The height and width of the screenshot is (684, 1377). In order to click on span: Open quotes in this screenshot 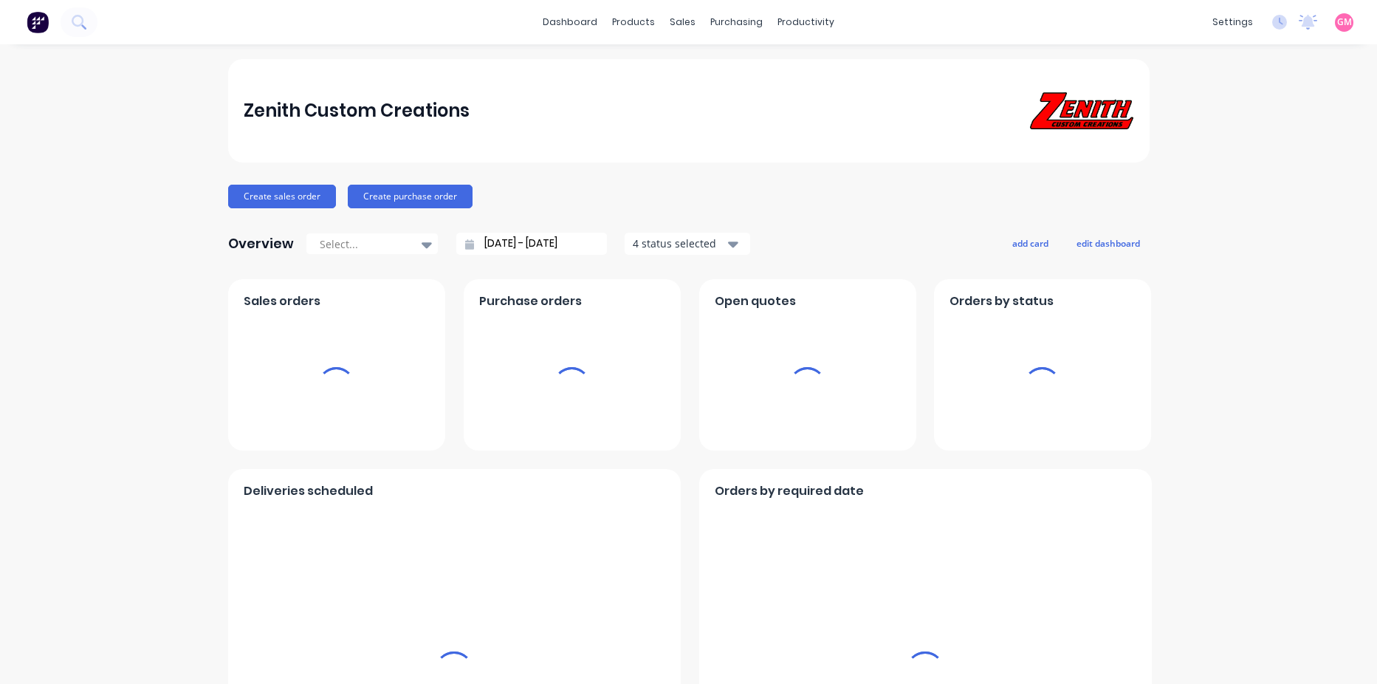, I will do `click(755, 301)`.